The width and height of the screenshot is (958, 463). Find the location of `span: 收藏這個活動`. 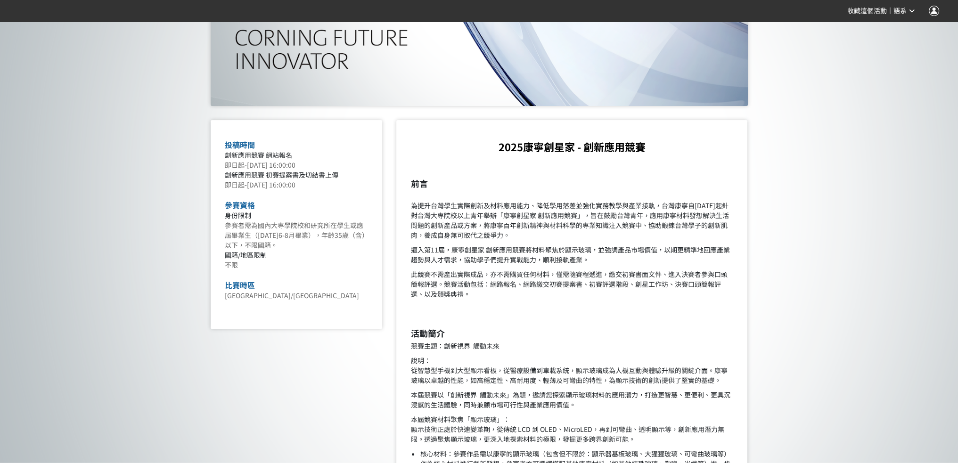

span: 收藏這個活動 is located at coordinates (867, 11).